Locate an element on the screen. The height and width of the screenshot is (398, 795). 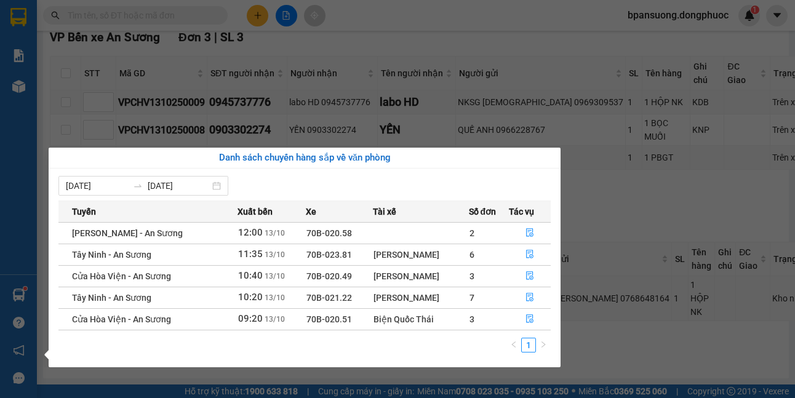
div: Danh sách chuyến hàng sắp về văn phòng is located at coordinates (305, 158).